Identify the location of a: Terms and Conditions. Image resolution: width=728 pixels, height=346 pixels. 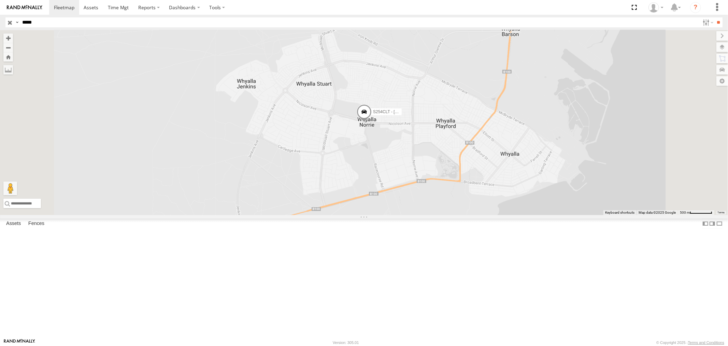
(706, 342).